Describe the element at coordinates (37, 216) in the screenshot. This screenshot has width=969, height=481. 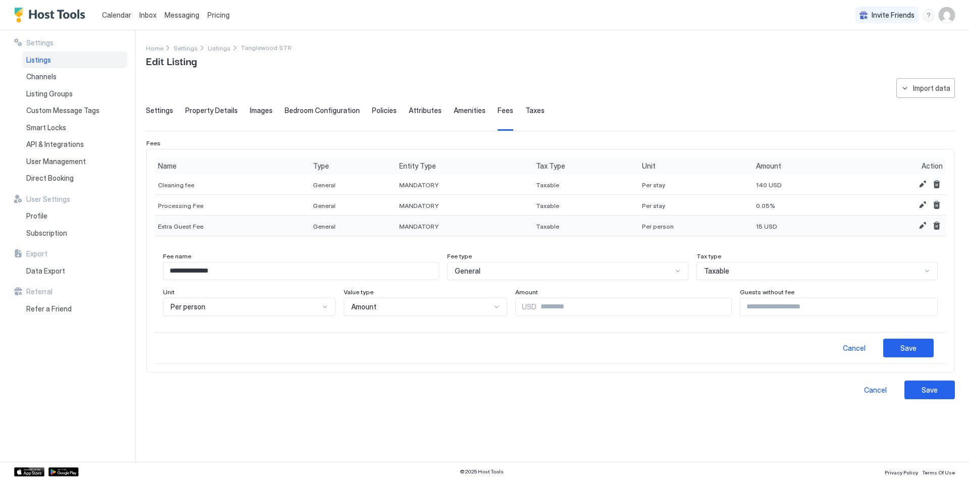
I see `span: Profile` at that location.